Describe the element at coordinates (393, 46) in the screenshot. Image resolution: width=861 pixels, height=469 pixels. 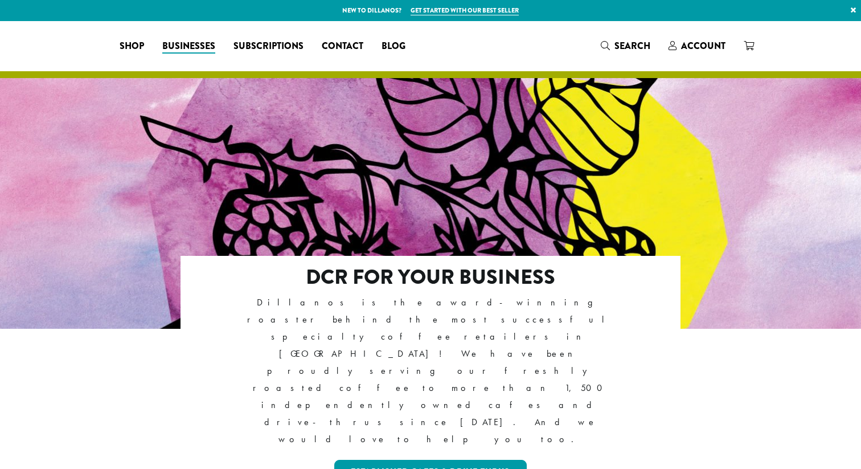
I see `span: Blog` at that location.